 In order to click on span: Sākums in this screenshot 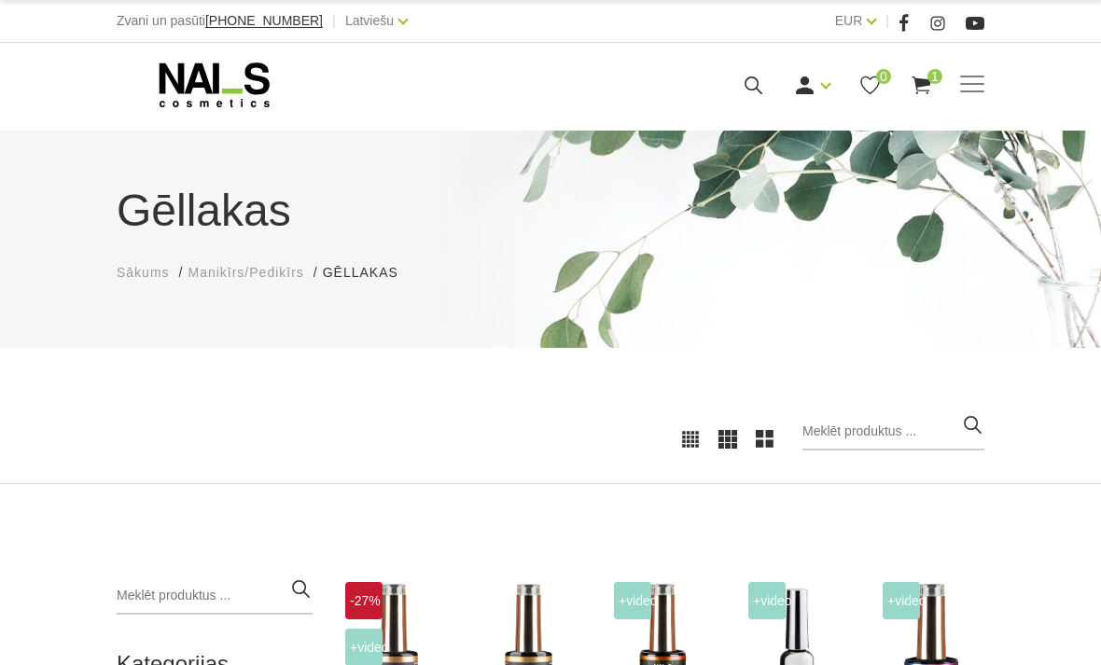, I will do `click(143, 273)`.